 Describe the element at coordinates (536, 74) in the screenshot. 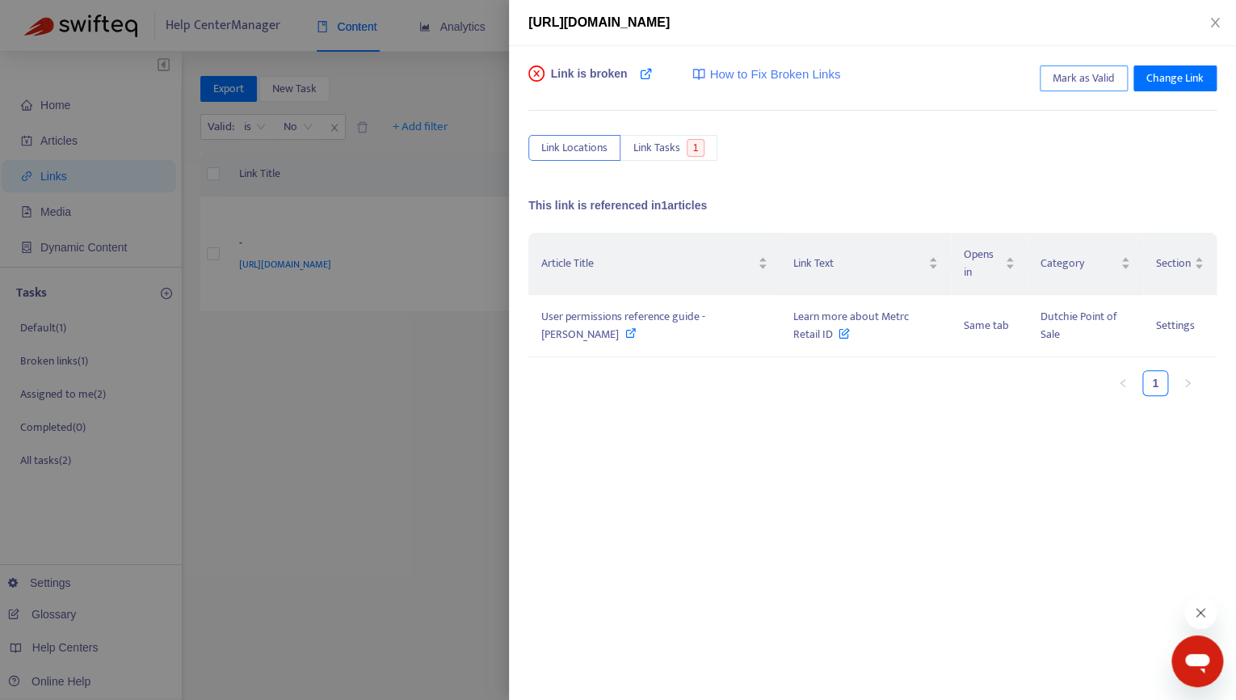

I see `span: close-circle` at that location.